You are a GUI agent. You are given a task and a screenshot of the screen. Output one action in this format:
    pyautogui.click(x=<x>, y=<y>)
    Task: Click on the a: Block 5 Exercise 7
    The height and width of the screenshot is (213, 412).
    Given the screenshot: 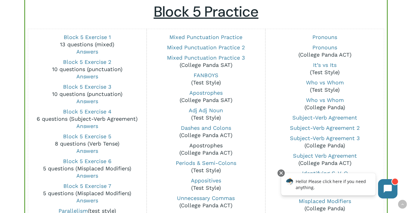 What is the action you would take?
    pyautogui.click(x=87, y=186)
    